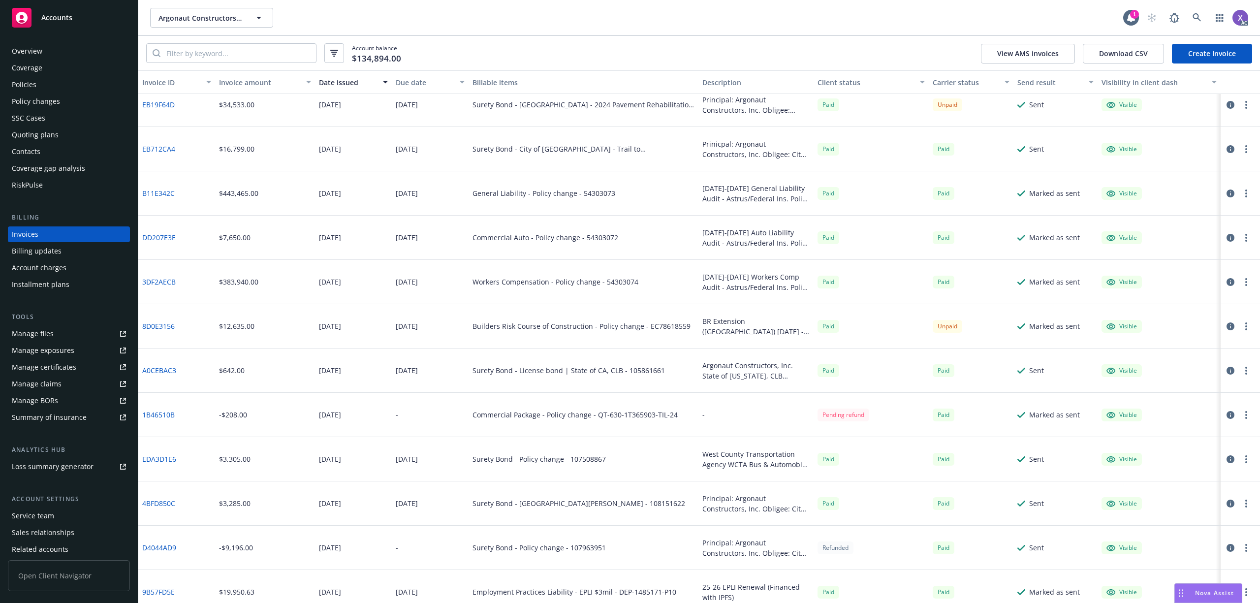  Describe the element at coordinates (40, 285) in the screenshot. I see `div: Installment plans` at that location.